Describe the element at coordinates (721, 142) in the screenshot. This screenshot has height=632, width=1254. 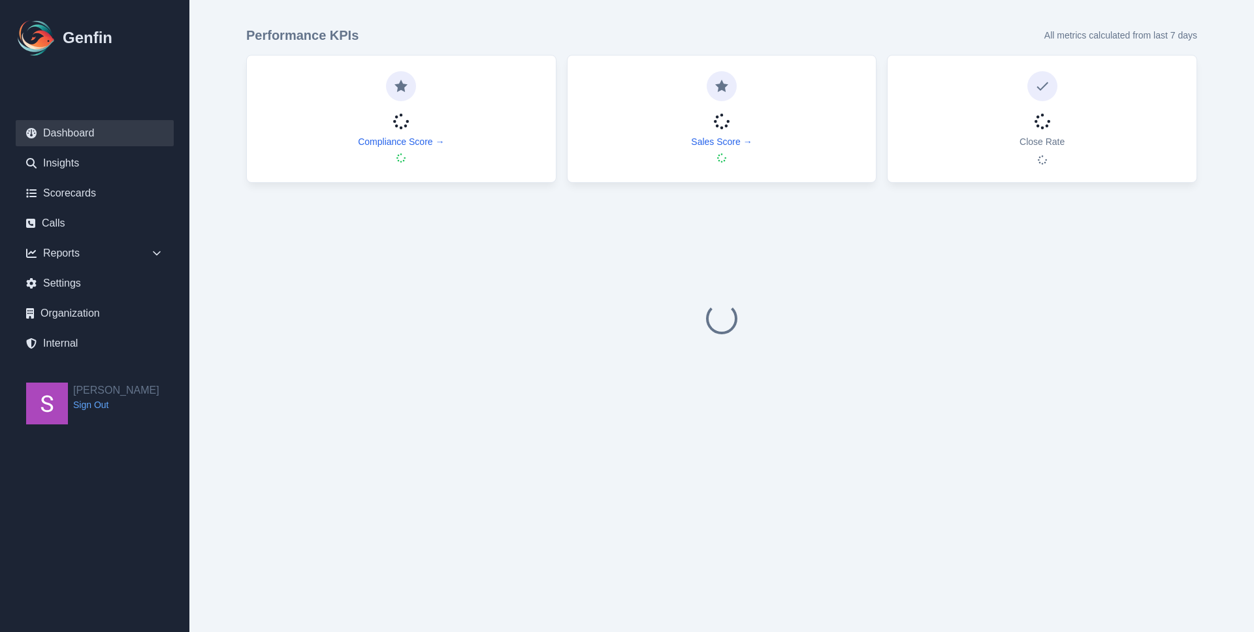
I see `a: Sales Score →` at that location.